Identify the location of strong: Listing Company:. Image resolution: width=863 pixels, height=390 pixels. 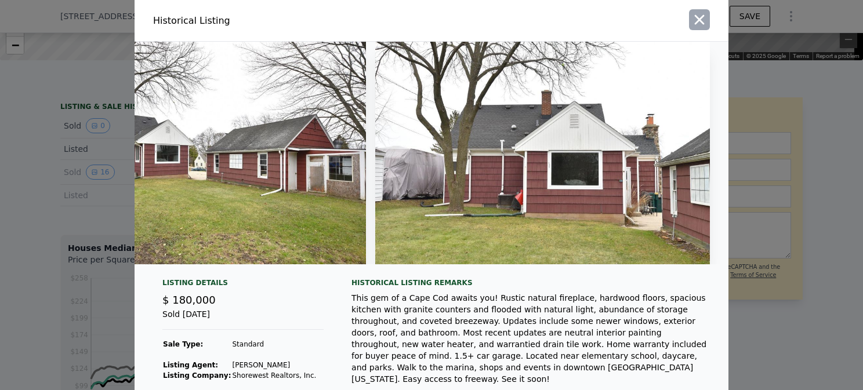
(197, 376).